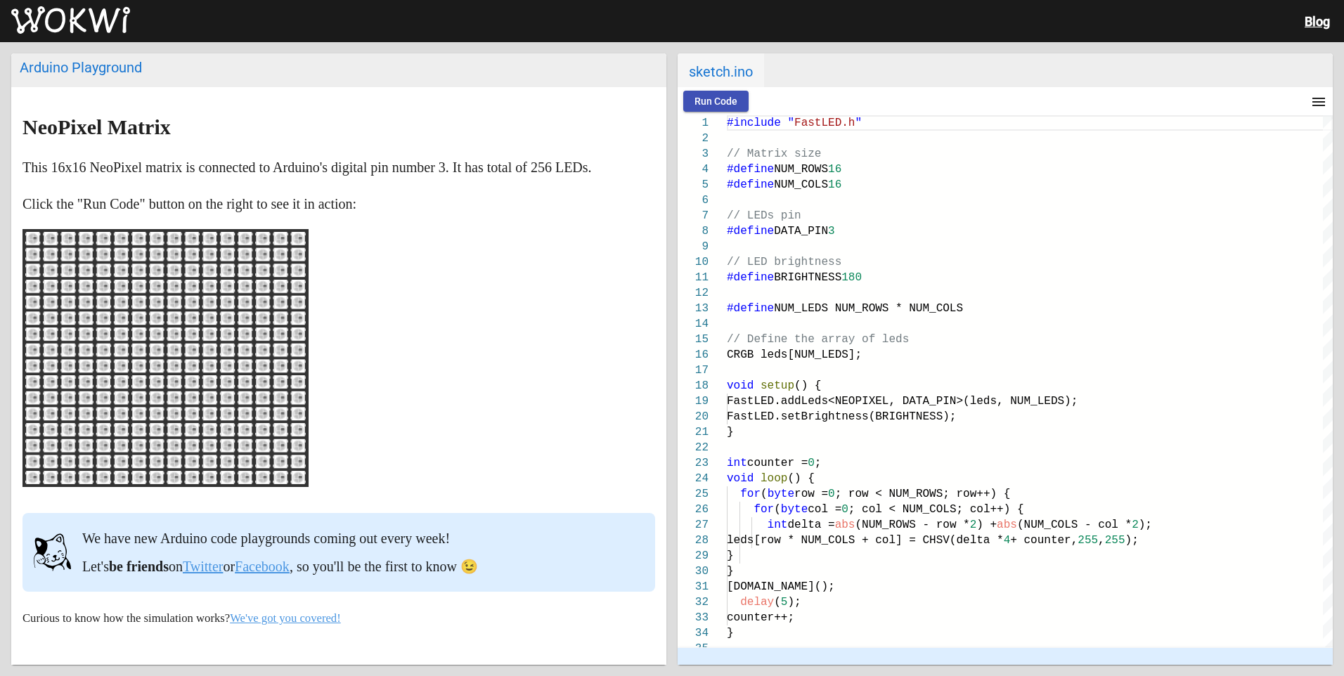 The image size is (1344, 676). What do you see at coordinates (911, 525) in the screenshot?
I see `span: (NUM_ROWS - row *` at bounding box center [911, 525].